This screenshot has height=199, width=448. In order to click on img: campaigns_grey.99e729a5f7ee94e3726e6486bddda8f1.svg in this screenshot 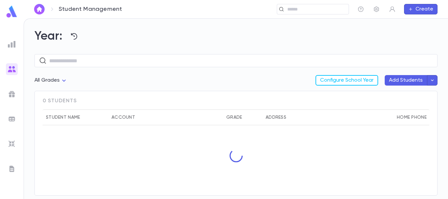, I will do `click(12, 94)`.